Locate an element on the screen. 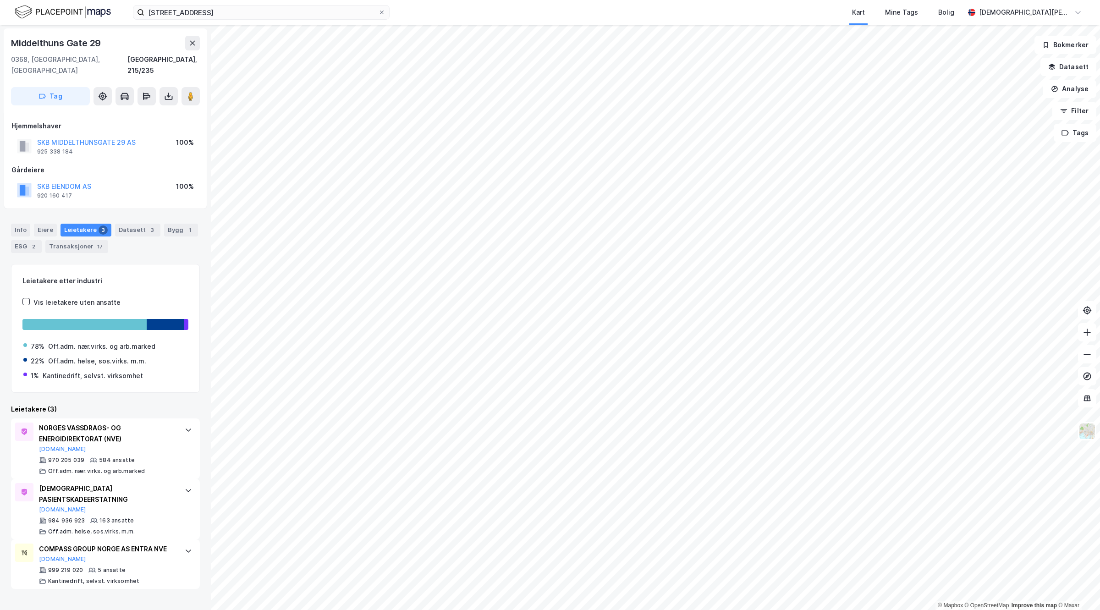  div: 970 205 039 is located at coordinates (66, 460).